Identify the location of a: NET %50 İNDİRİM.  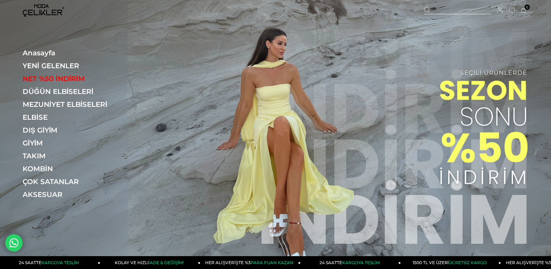
(70, 79).